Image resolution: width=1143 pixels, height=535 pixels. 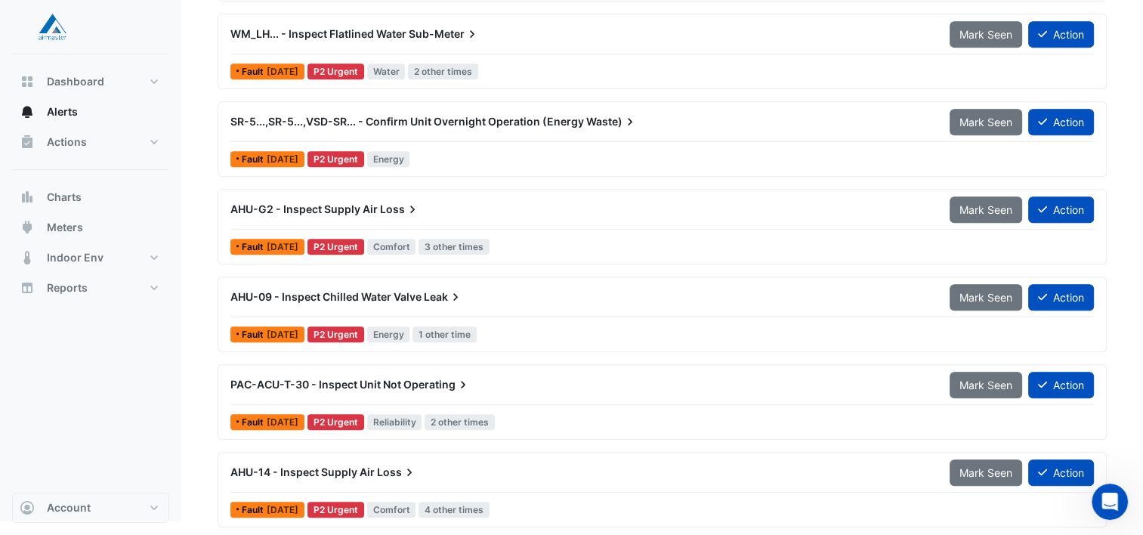 What do you see at coordinates (444, 34) in the screenshot?
I see `span: Sub-Meter` at bounding box center [444, 34].